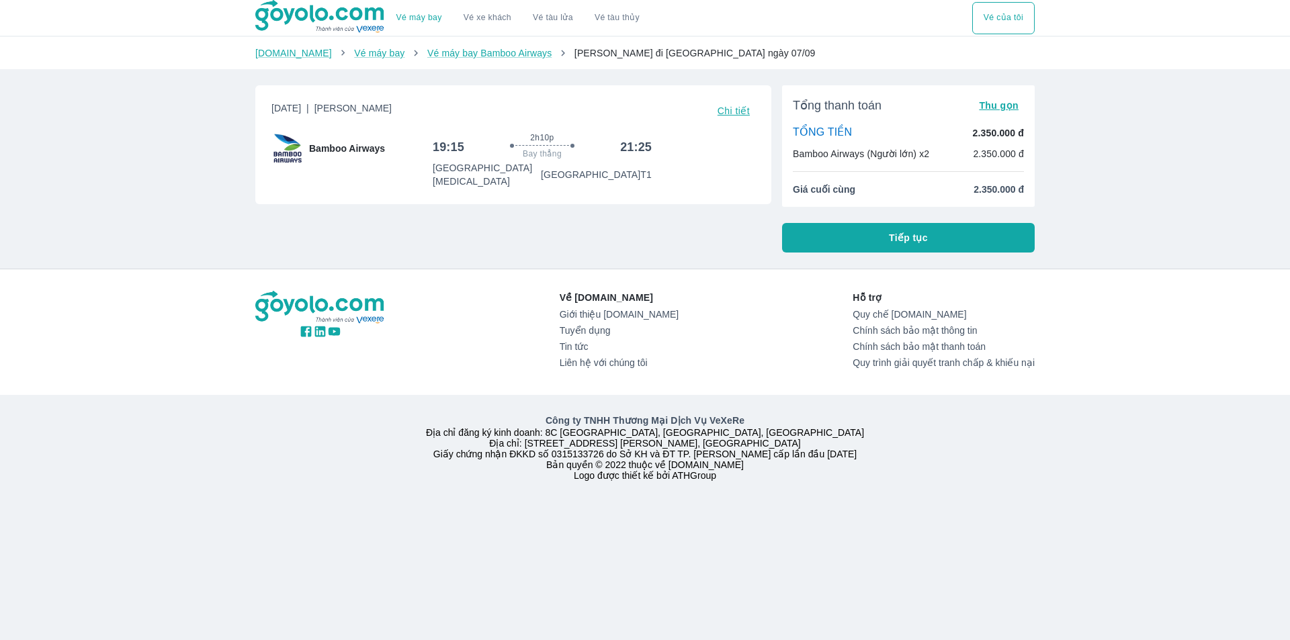 This screenshot has height=640, width=1290. What do you see at coordinates (823, 189) in the screenshot?
I see `span: Giá cuối cùng` at bounding box center [823, 189].